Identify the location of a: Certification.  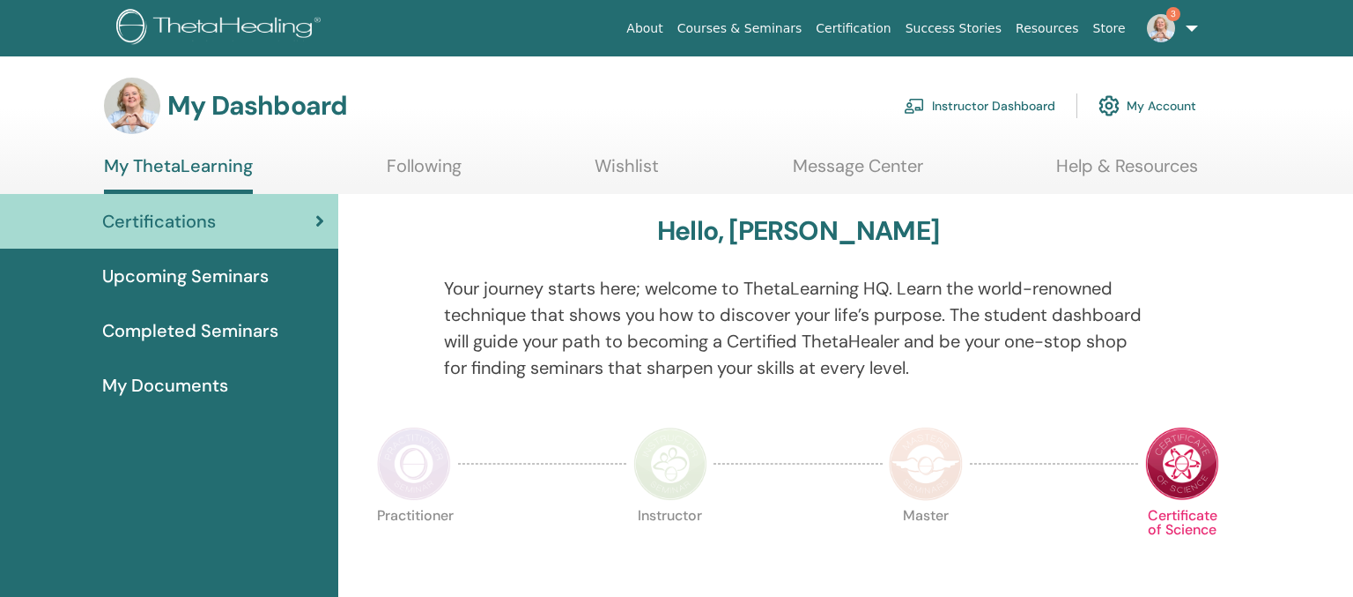
(853, 28).